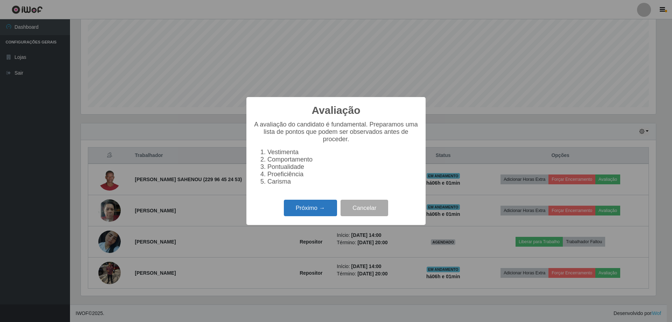 This screenshot has width=672, height=322. Describe the element at coordinates (343, 174) in the screenshot. I see `li: Proeficiência` at that location.